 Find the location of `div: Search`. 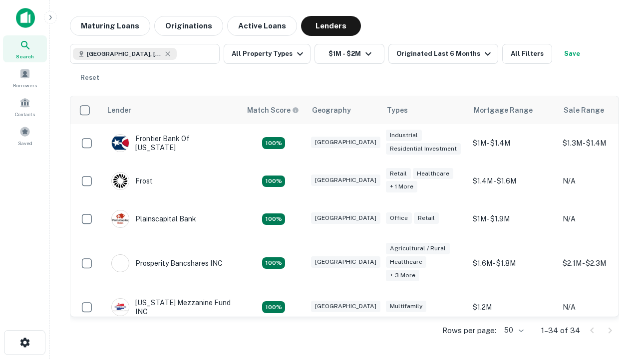

div: Search is located at coordinates (25, 49).